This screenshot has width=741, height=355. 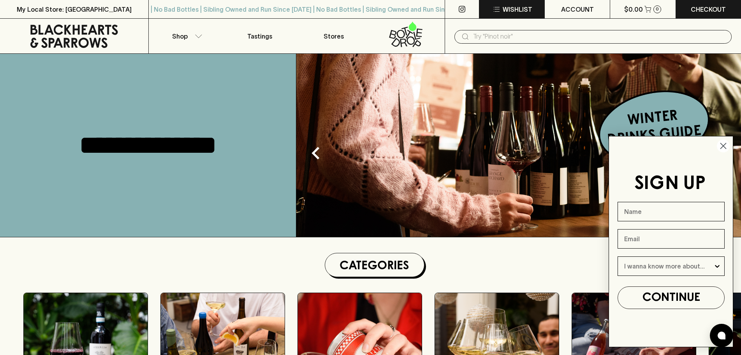 I want to click on p: Checkout, so click(x=708, y=9).